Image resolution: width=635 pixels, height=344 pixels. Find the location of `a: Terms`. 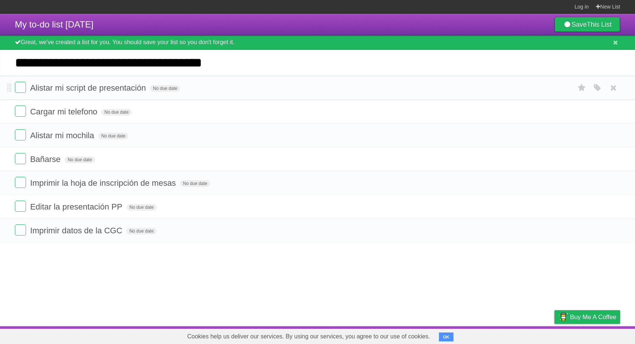

a: Terms is located at coordinates (528, 335).